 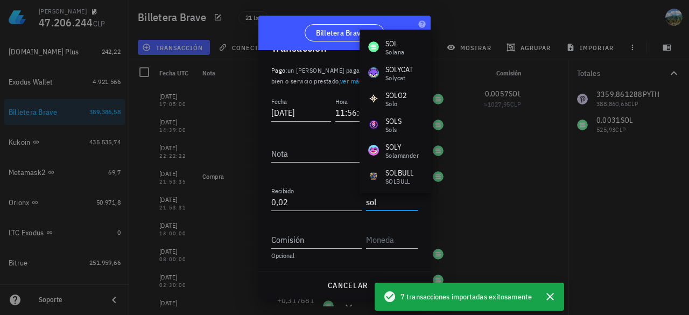 I want to click on div: SOLO2, so click(x=396, y=95).